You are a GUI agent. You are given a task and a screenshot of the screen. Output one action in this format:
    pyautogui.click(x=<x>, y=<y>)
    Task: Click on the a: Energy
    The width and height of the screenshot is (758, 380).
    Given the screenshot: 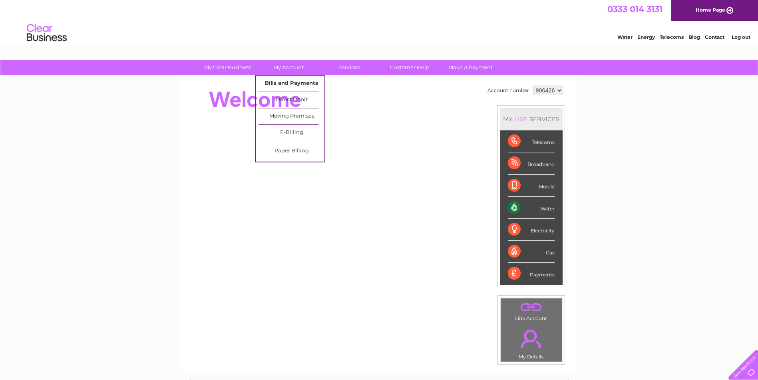 What is the action you would take?
    pyautogui.click(x=646, y=37)
    